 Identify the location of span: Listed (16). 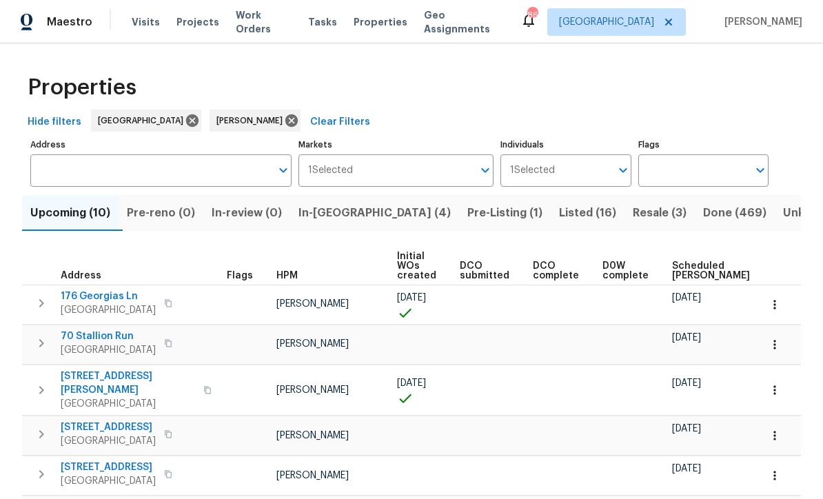
(587, 213).